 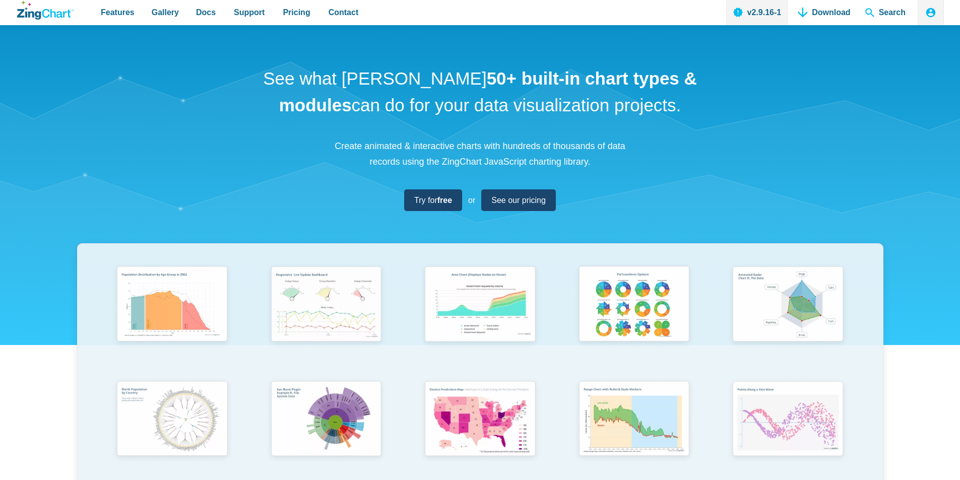 I want to click on img: Range Chart with Rultes & Scale Markers, so click(x=634, y=420).